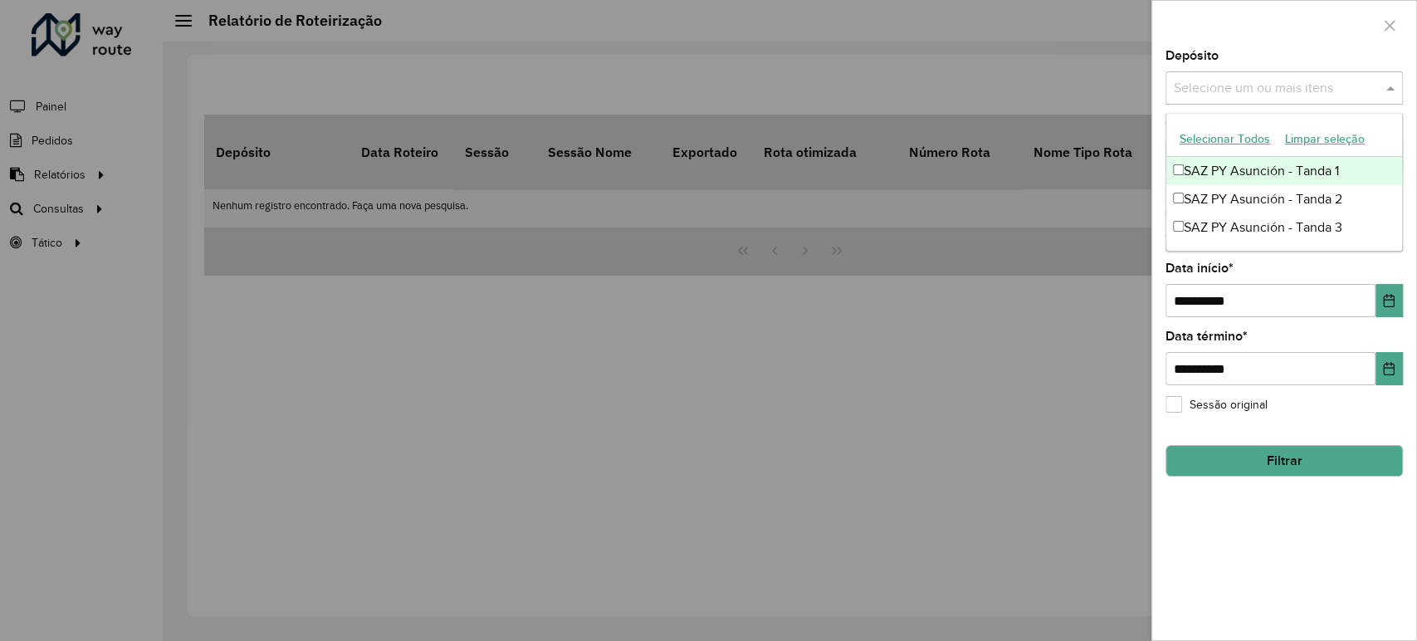 The height and width of the screenshot is (641, 1417). What do you see at coordinates (1206, 336) in the screenshot?
I see `label: Data término` at bounding box center [1206, 336].